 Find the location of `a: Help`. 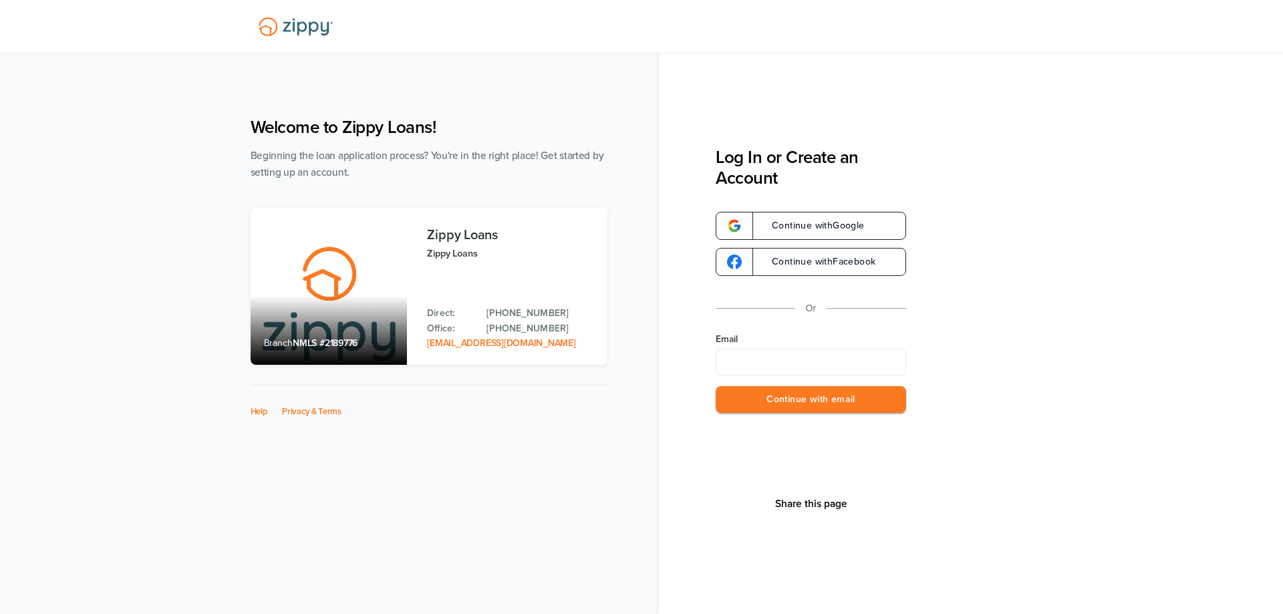

a: Help is located at coordinates (259, 412).